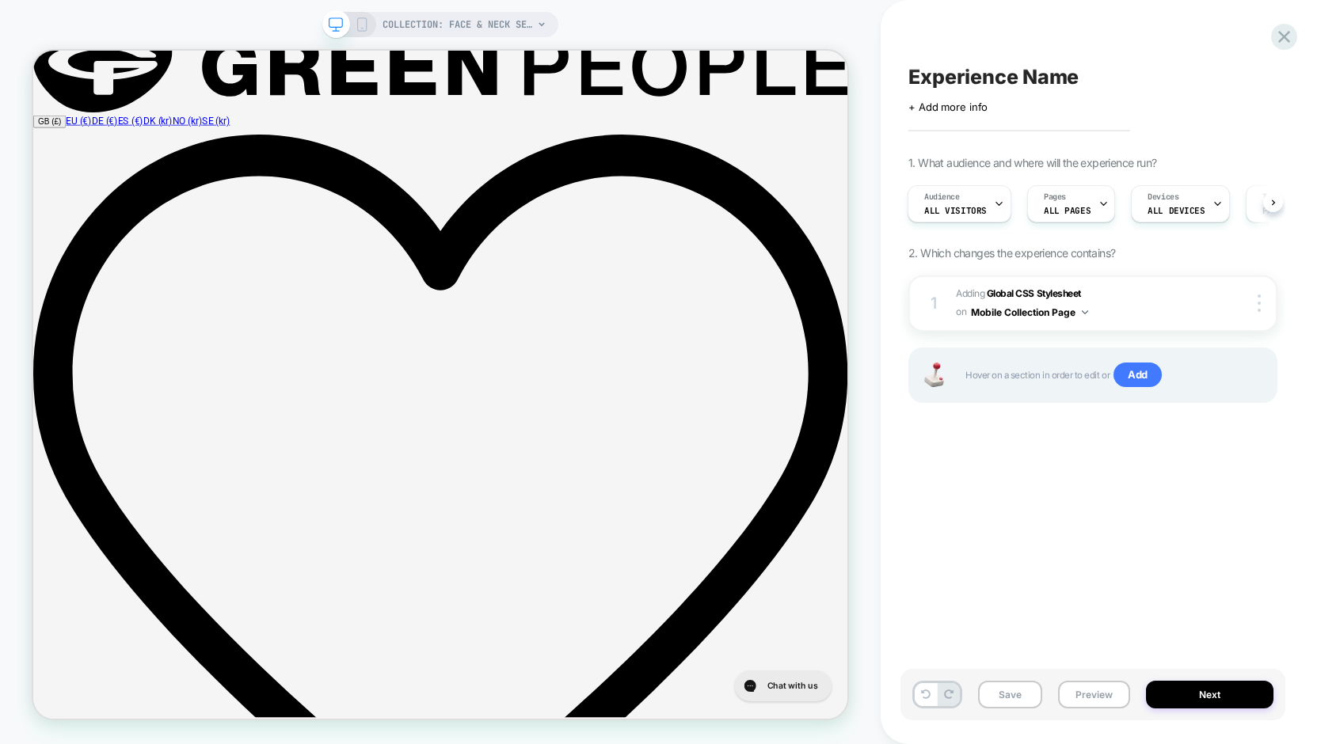  I want to click on span: ALL PAGES, so click(1067, 211).